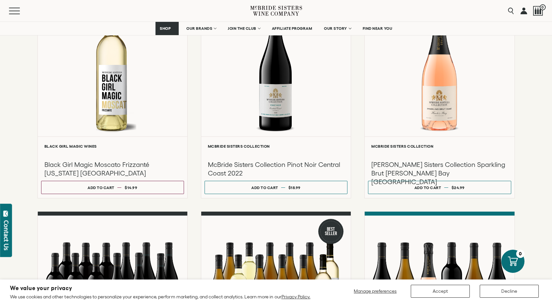  I want to click on a: SHOP, so click(167, 29).